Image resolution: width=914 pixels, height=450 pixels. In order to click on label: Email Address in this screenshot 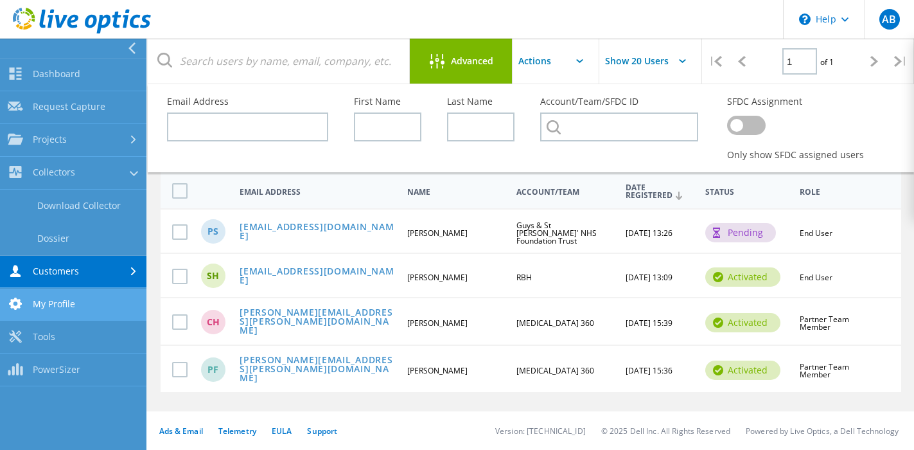, I will do `click(247, 101)`.